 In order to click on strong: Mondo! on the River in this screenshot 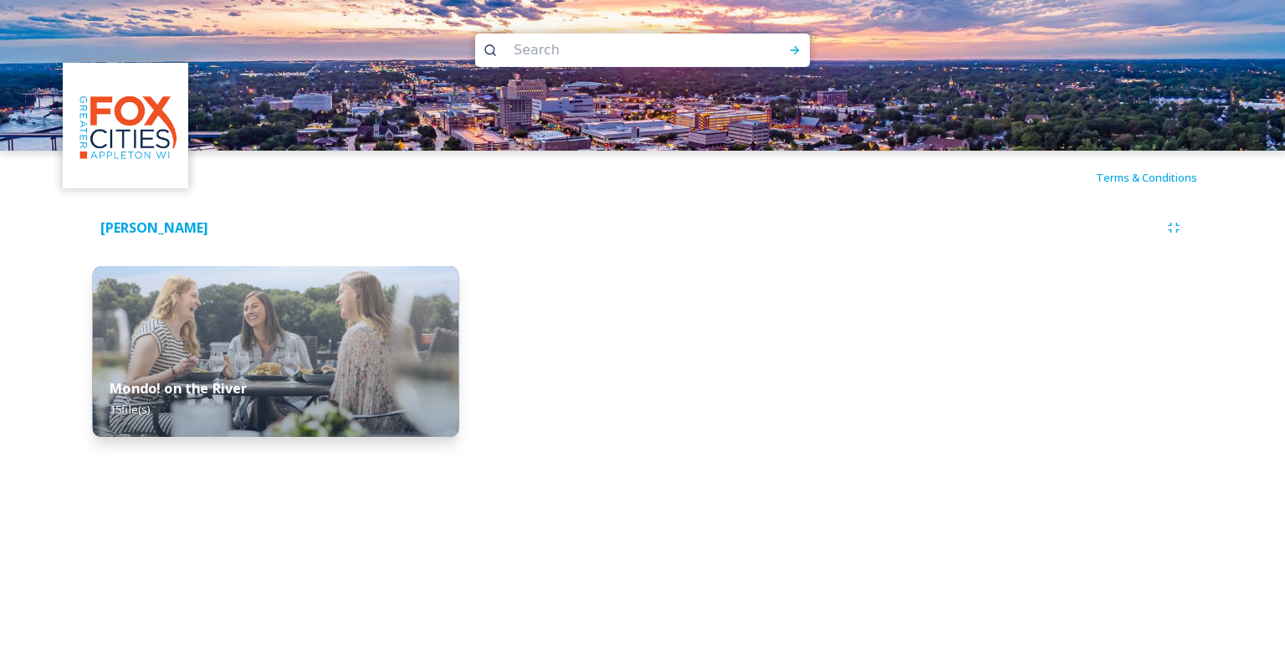, I will do `click(178, 388)`.